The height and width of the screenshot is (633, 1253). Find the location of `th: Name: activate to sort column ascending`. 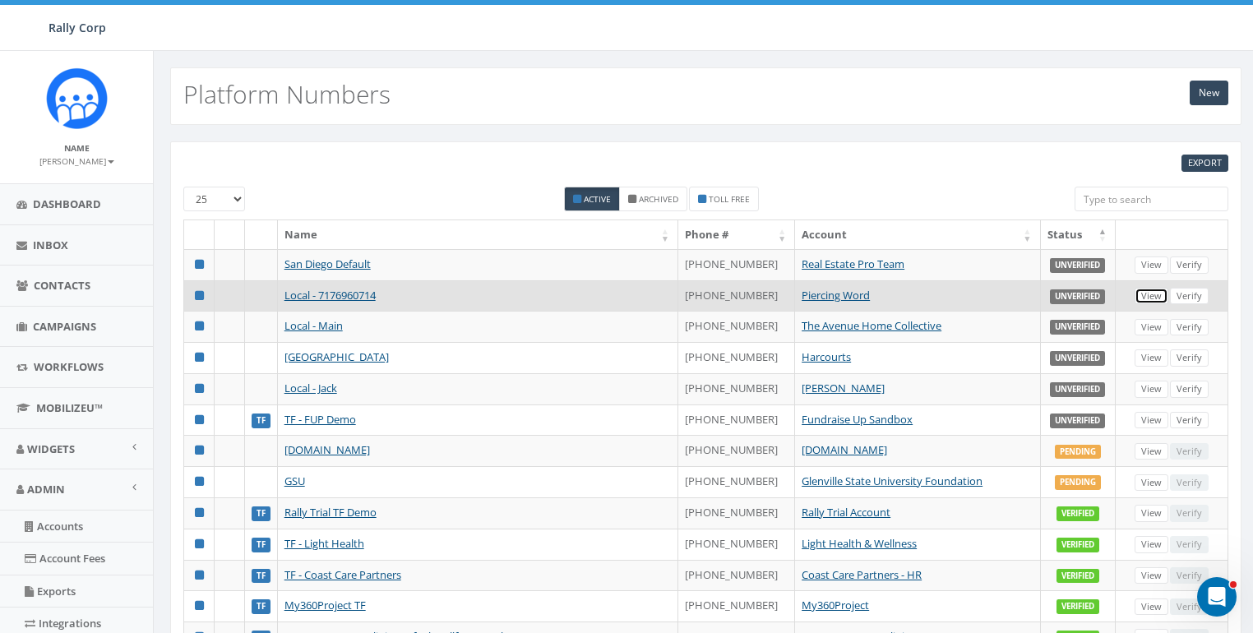

th: Name: activate to sort column ascending is located at coordinates (478, 234).